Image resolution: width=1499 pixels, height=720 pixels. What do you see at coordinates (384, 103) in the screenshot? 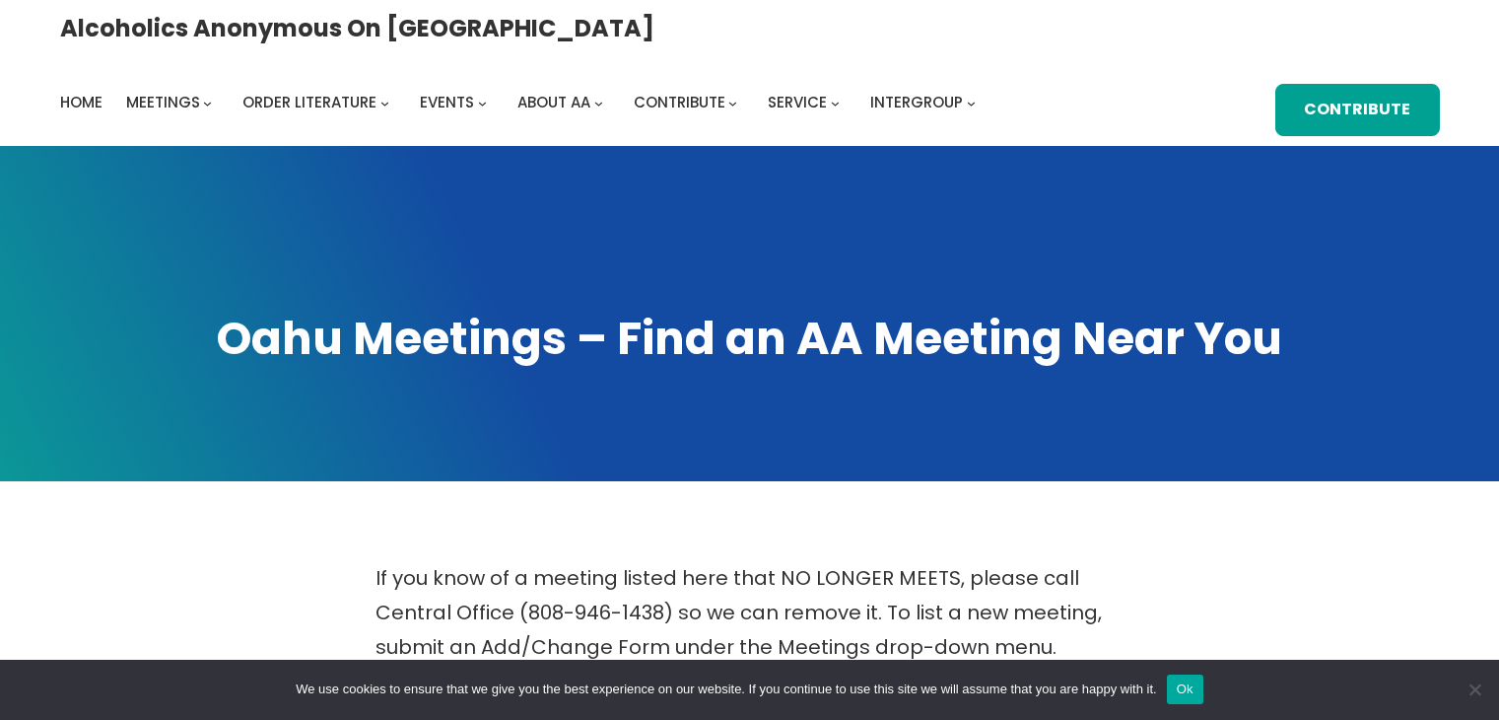
I see `button: Order Literature submenu` at bounding box center [384, 103].